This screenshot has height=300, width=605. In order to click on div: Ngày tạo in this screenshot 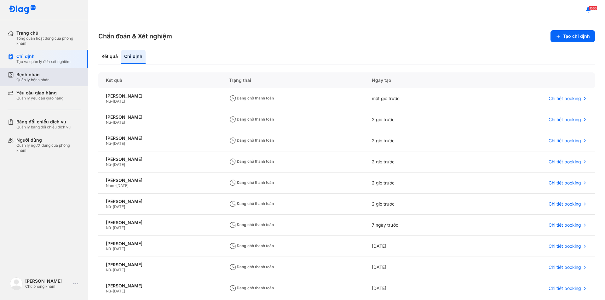, I will do `click(415, 80)`.